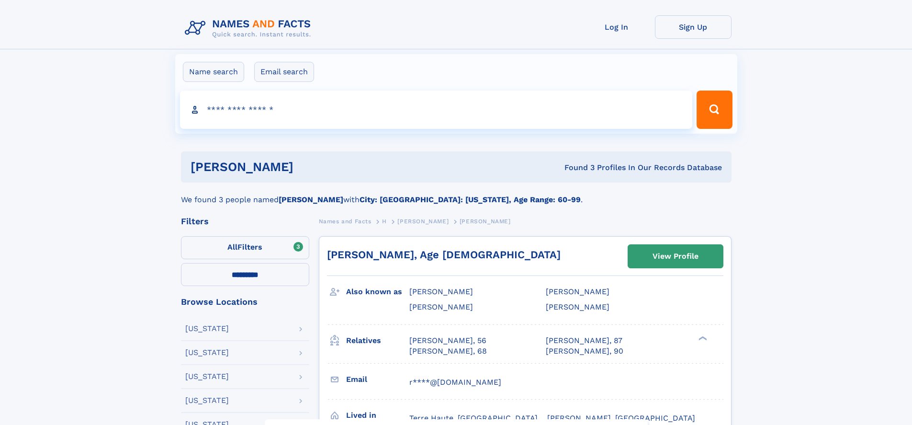 This screenshot has height=425, width=912. I want to click on div: Browse Locations, so click(245, 302).